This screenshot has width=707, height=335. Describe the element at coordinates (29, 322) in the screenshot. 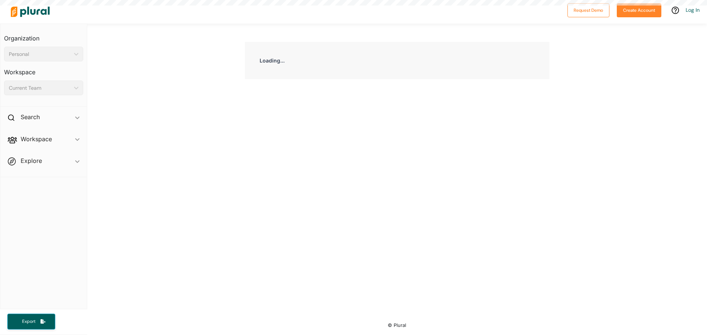

I see `span: Export` at that location.